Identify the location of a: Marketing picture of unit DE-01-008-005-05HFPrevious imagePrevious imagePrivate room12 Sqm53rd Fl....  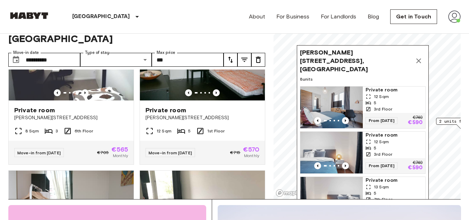
(363, 153).